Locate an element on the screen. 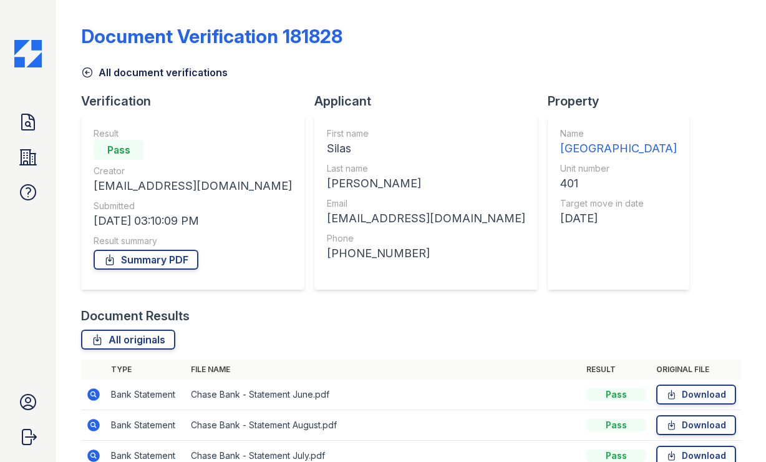 The image size is (766, 462). div: Document Verification 181828 is located at coordinates (212, 36).